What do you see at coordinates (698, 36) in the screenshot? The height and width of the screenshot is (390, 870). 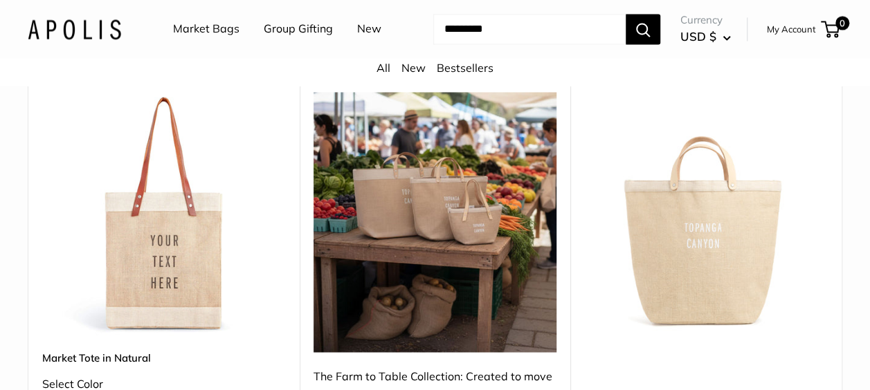 I see `span: USD $` at bounding box center [698, 36].